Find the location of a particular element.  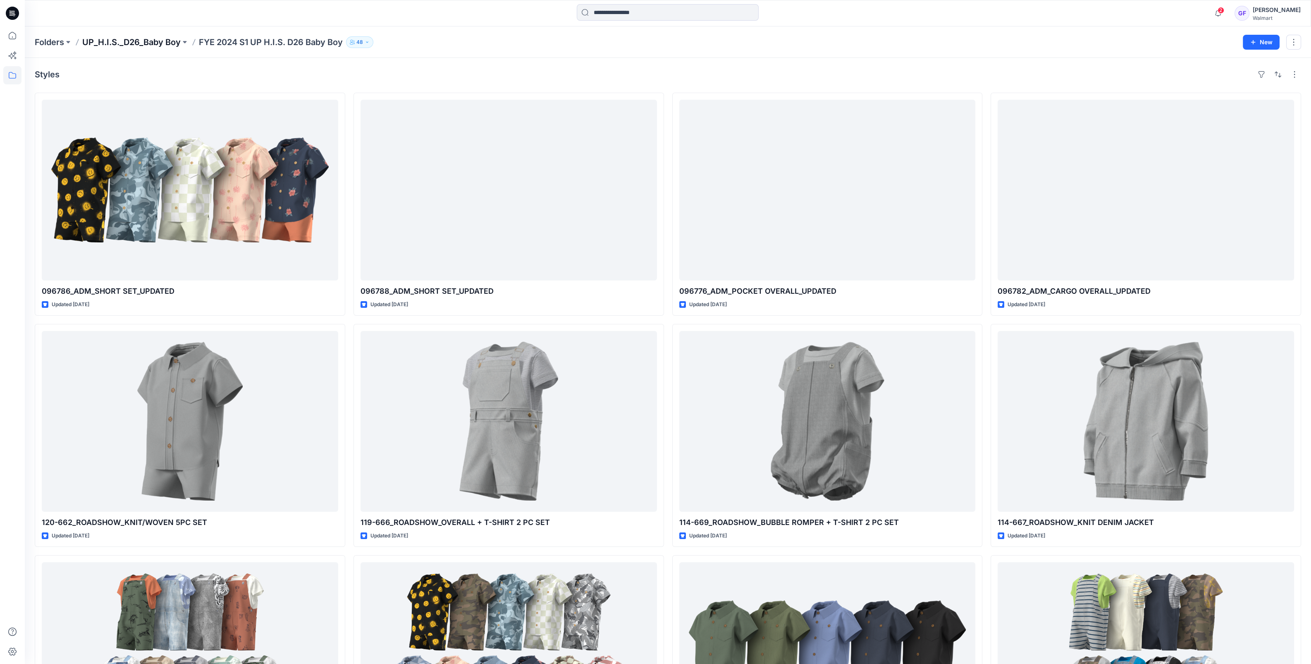

p: 096788_ADM_SHORT SET_UPDATED is located at coordinates (509, 291).